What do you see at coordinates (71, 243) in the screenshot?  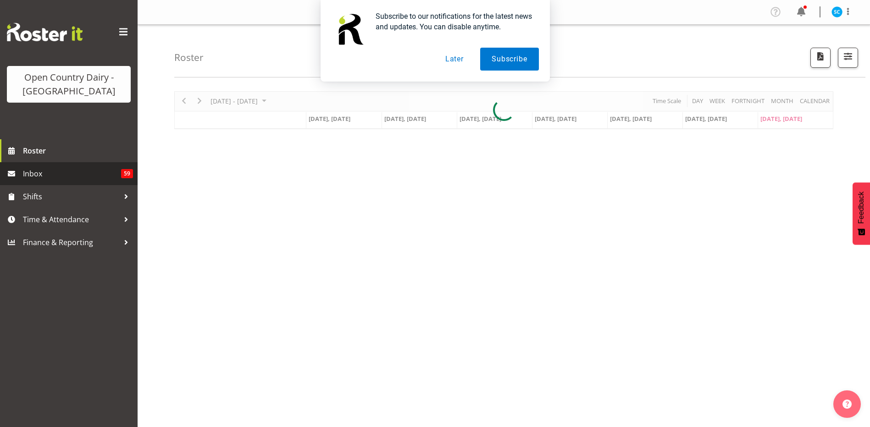 I see `span: Finance & Reporting` at bounding box center [71, 243].